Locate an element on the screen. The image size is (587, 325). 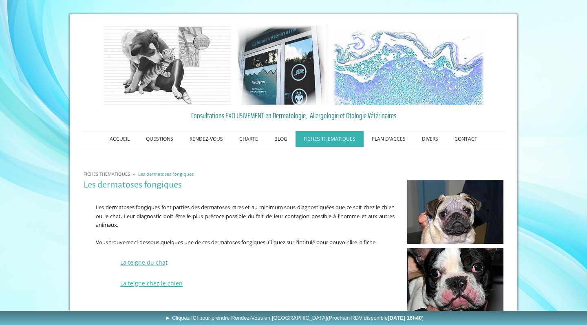
span: FICHES THEMATIQUES is located at coordinates (107, 174).